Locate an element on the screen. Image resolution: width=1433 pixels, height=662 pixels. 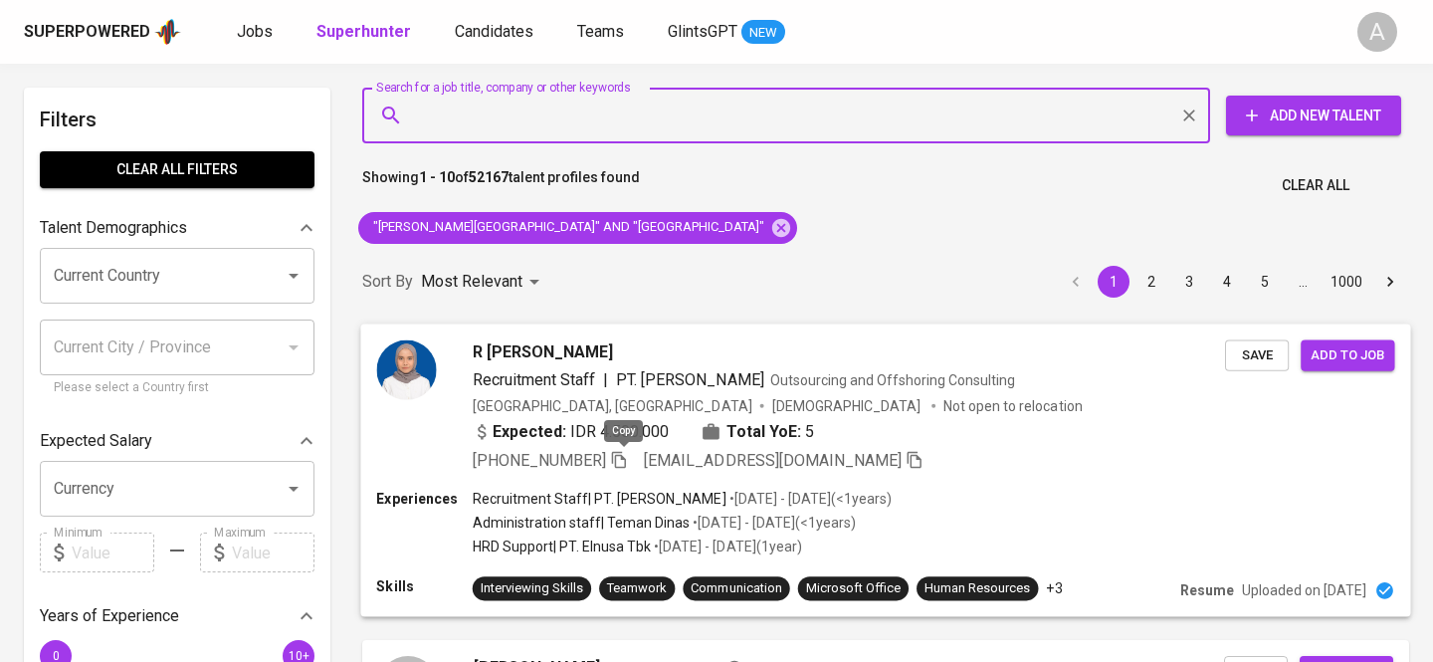
div: Communication is located at coordinates (736, 588).